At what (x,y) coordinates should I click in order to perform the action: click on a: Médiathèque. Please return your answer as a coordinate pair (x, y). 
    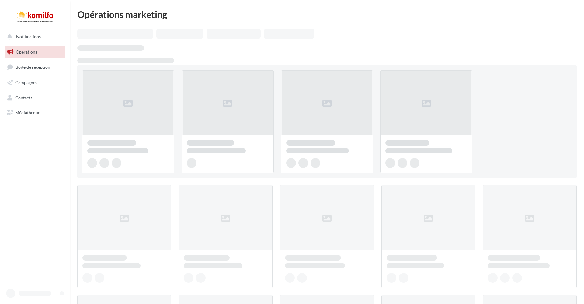
    Looking at the image, I should click on (35, 113).